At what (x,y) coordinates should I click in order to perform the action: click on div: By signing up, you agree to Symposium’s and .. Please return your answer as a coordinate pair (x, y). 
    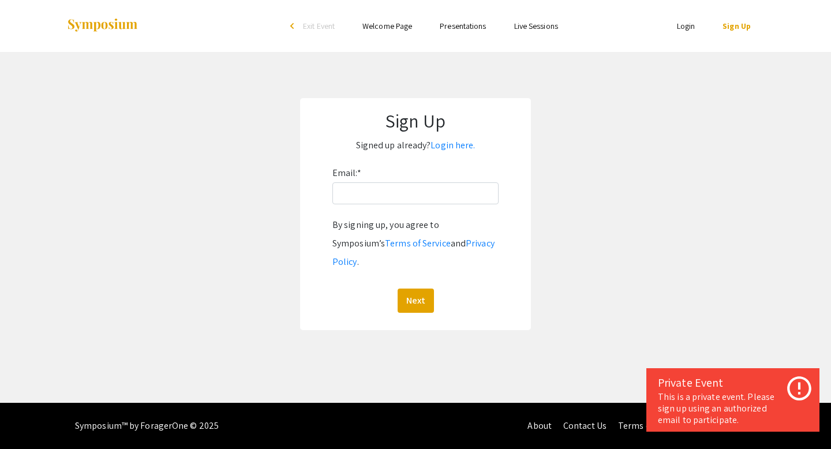
    Looking at the image, I should click on (415, 243).